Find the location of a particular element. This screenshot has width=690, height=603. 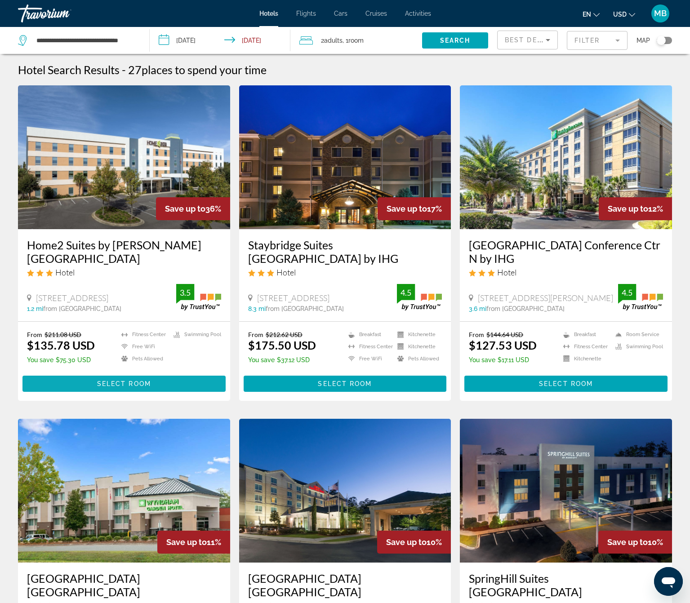

img: trustyou-badge.svg is located at coordinates (641, 297).